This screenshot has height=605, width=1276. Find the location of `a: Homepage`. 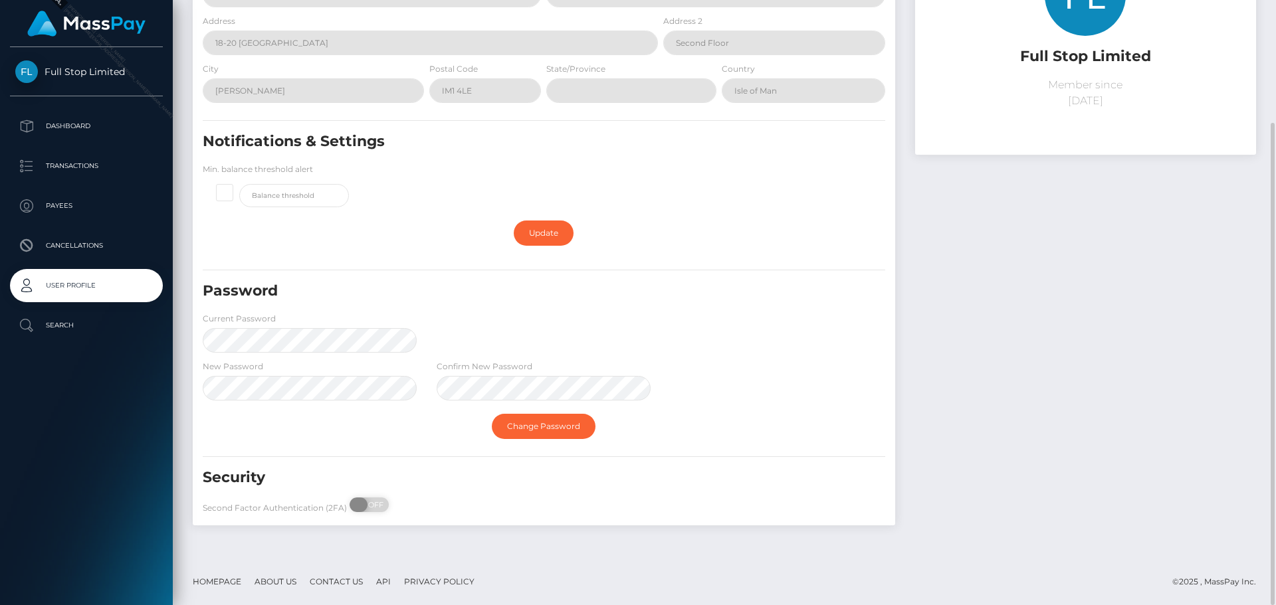

a: Homepage is located at coordinates (217, 582).